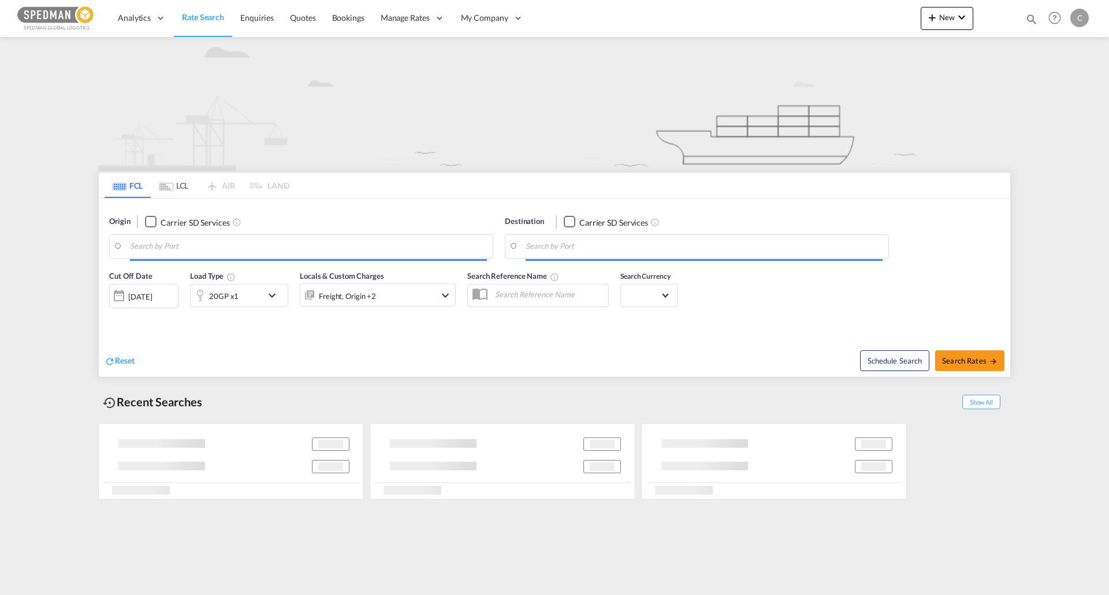 This screenshot has height=595, width=1109. Describe the element at coordinates (1031, 19) in the screenshot. I see `md-icon: icon-magnify` at that location.